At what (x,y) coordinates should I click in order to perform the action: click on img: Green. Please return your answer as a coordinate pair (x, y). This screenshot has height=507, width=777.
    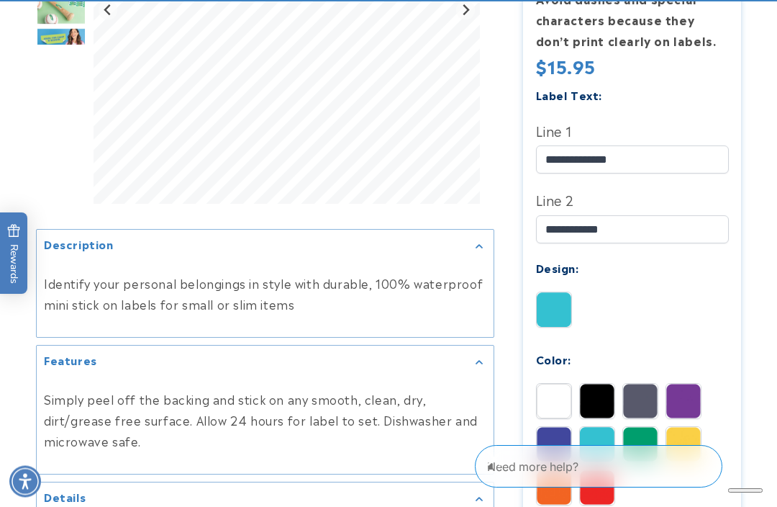
    Looking at the image, I should click on (641, 445).